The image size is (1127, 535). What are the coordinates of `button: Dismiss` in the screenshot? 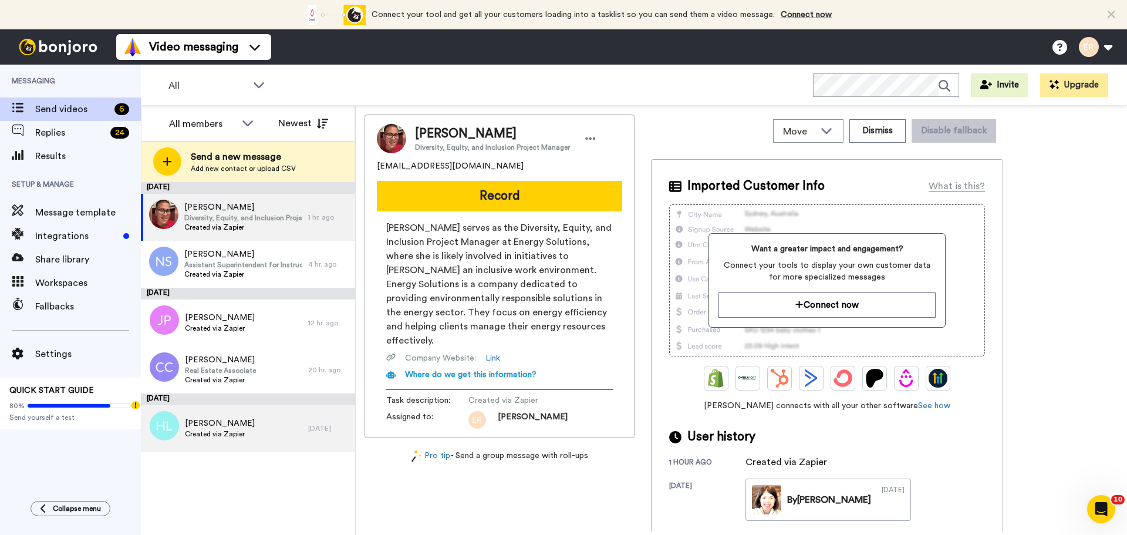 It's located at (878, 131).